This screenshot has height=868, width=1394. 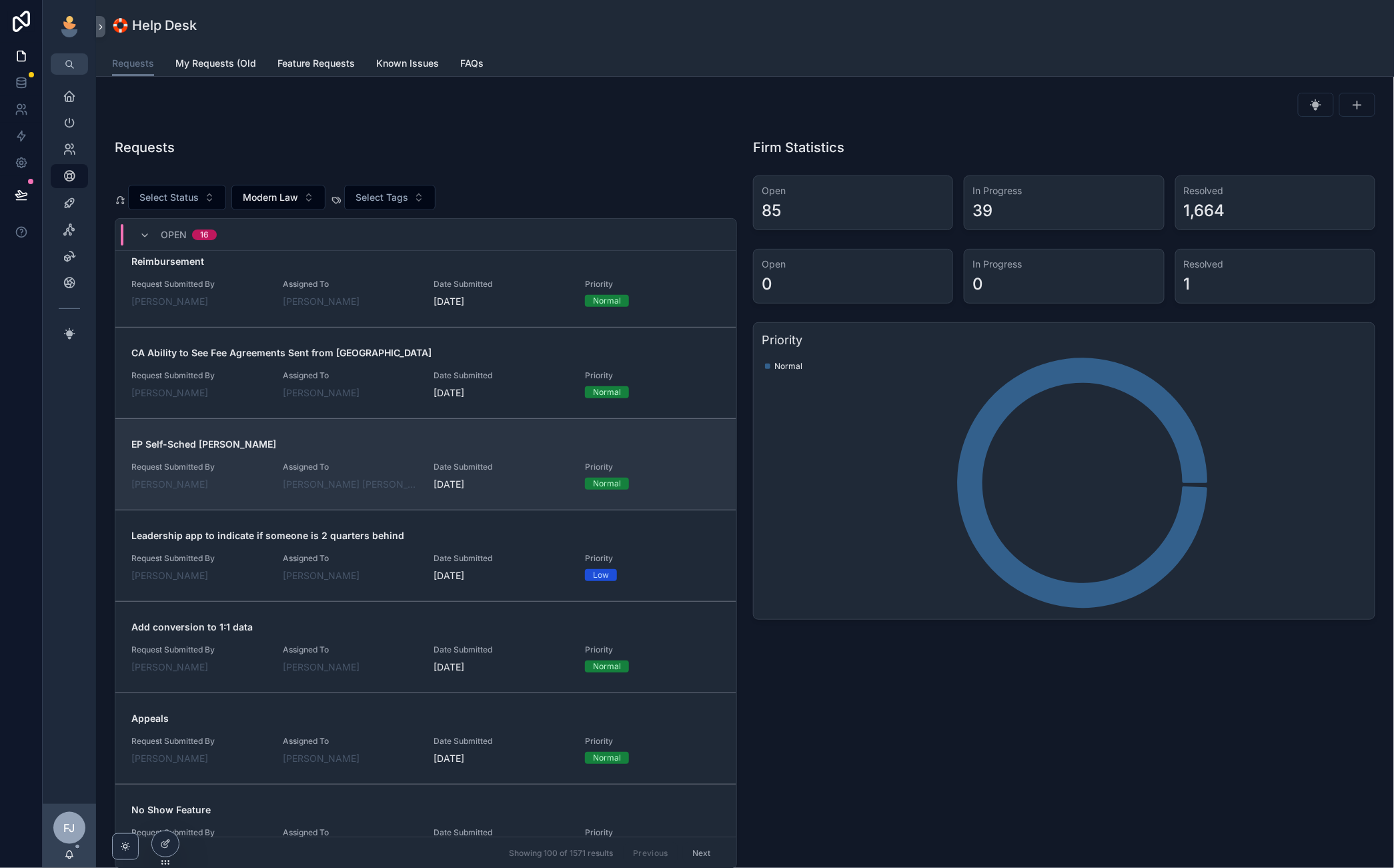 What do you see at coordinates (408, 64) in the screenshot?
I see `span: Known Issues` at bounding box center [408, 64].